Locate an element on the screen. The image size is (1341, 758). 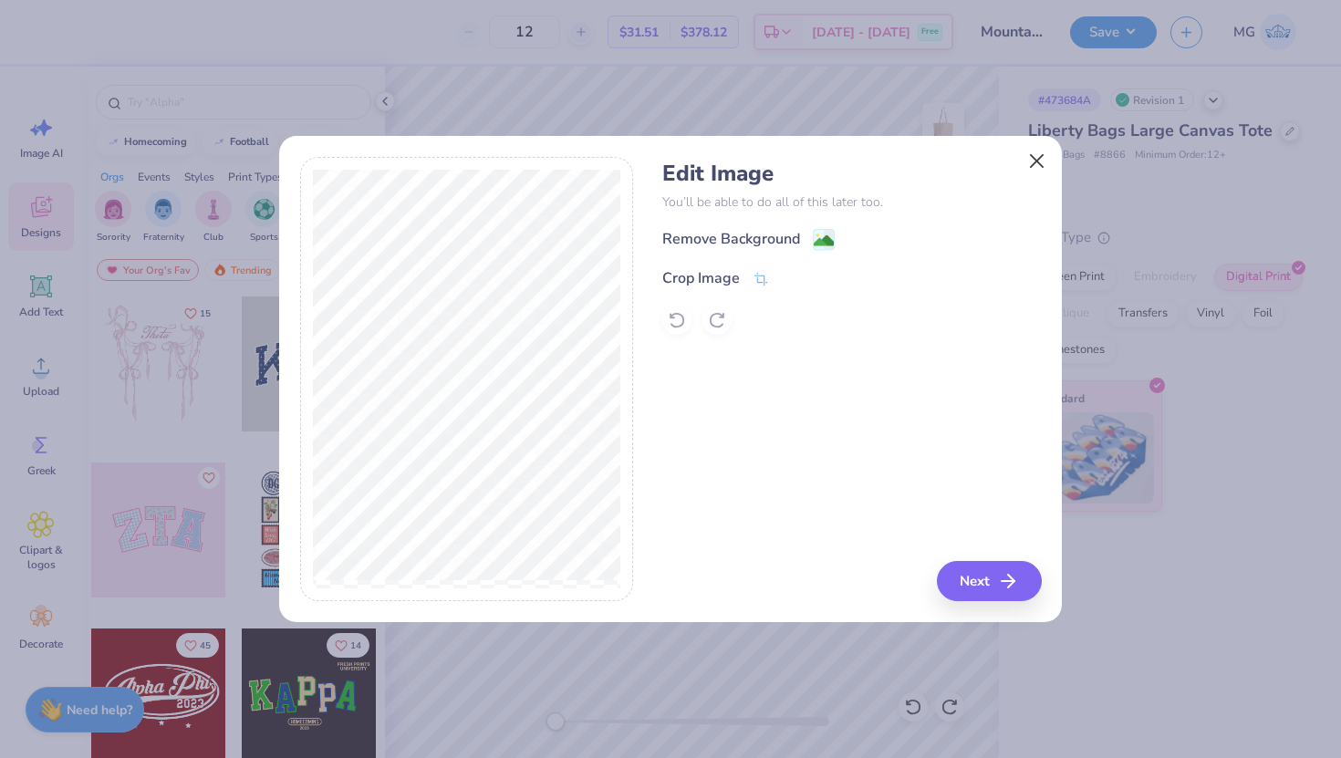
h4: Edit Image is located at coordinates (851, 173).